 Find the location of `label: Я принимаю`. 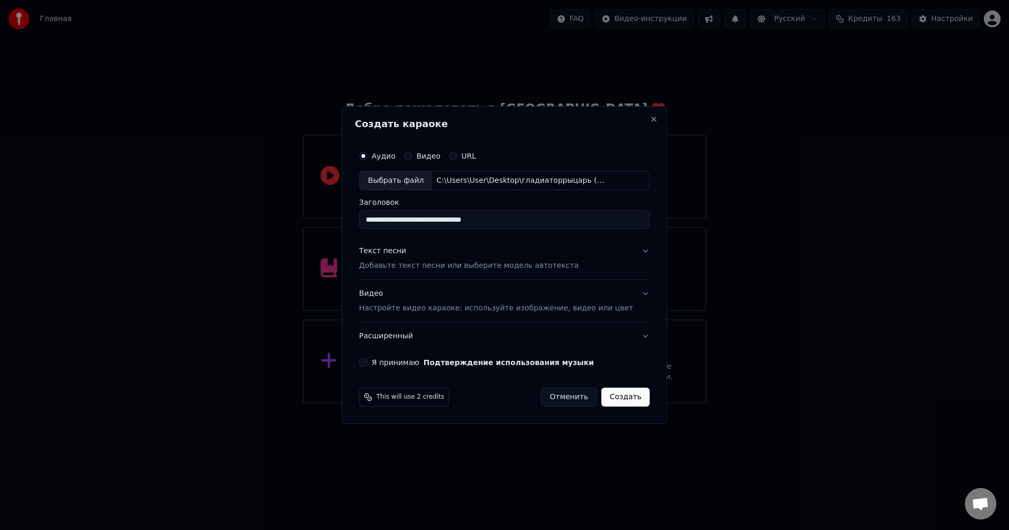

label: Я принимаю is located at coordinates (482, 363).